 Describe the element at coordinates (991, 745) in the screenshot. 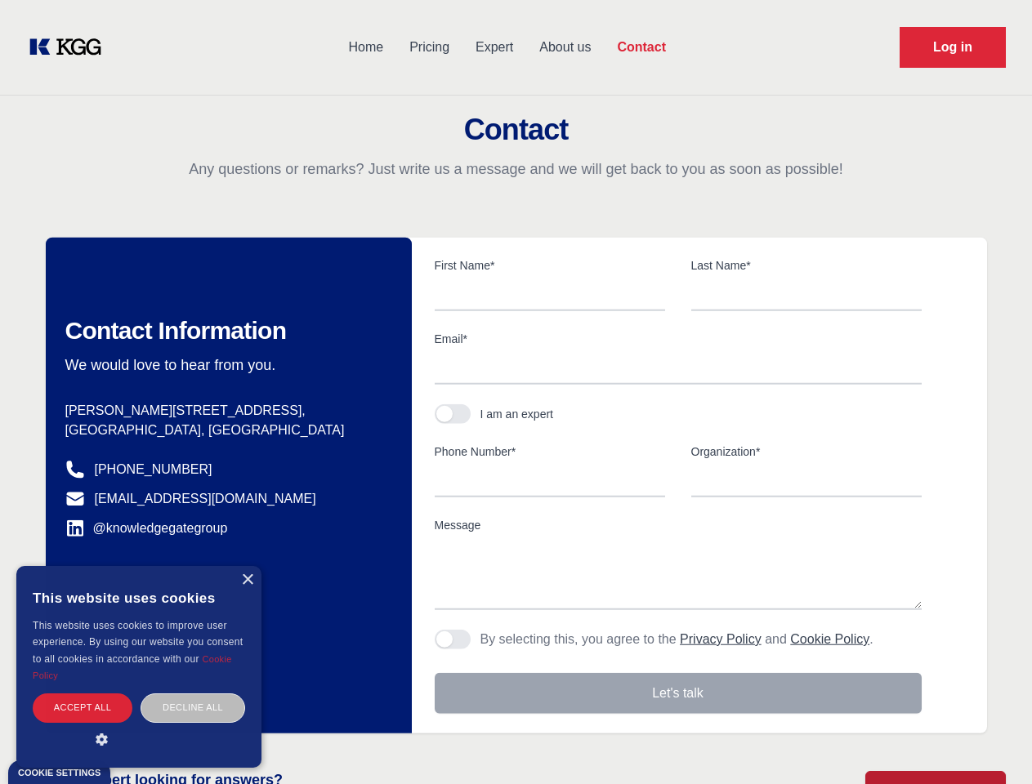

I see `div: Chat Widget` at that location.